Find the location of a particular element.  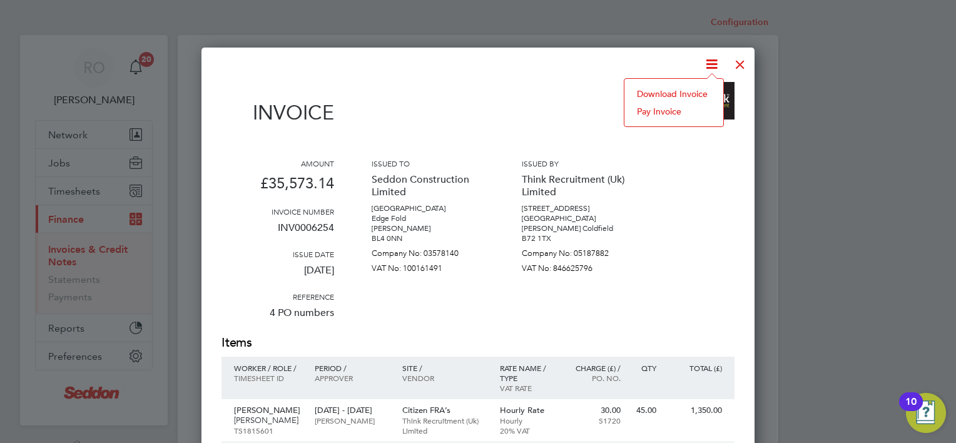

p: VAT No: 846625796 is located at coordinates (578, 266).